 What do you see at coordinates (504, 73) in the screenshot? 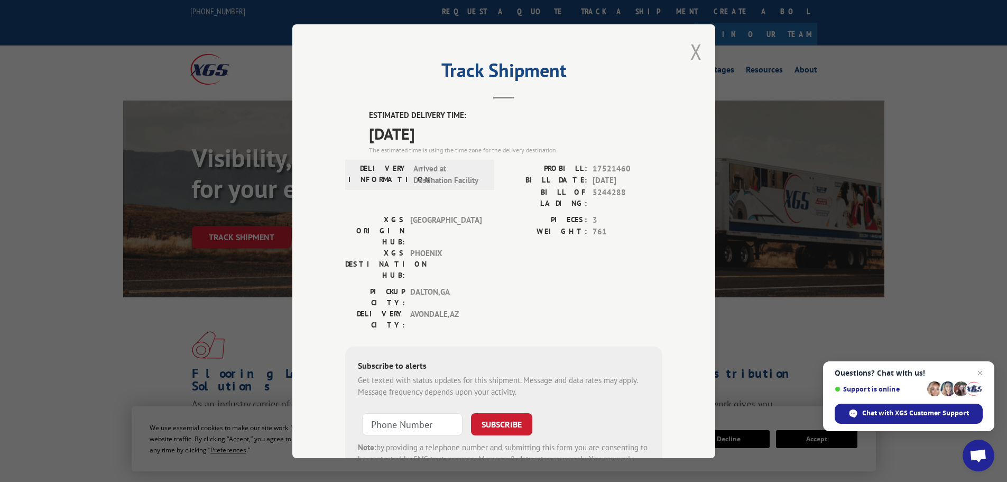
I see `h2: Track Shipment` at bounding box center [504, 73].